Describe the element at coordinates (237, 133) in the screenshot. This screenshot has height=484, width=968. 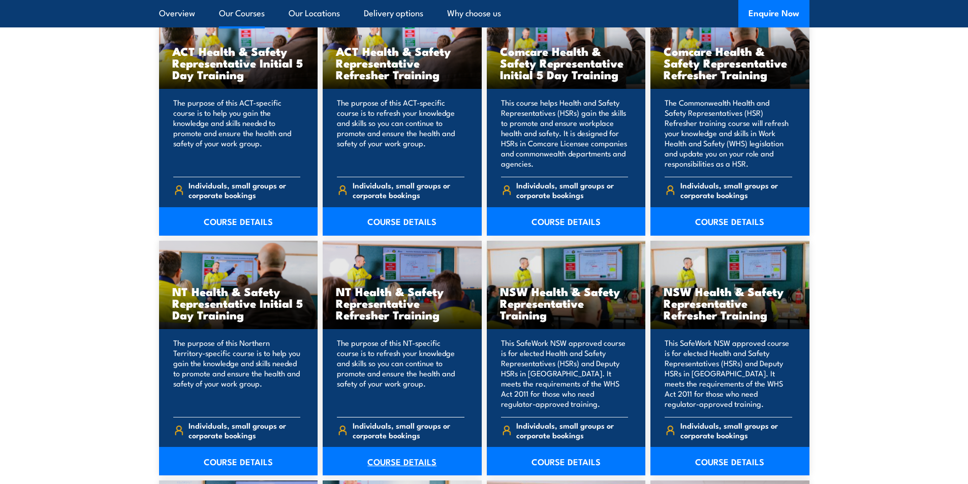
I see `p: The purpose of this ACT-specific course is to help you gain the knowledge and skills needed to pr...` at that location.